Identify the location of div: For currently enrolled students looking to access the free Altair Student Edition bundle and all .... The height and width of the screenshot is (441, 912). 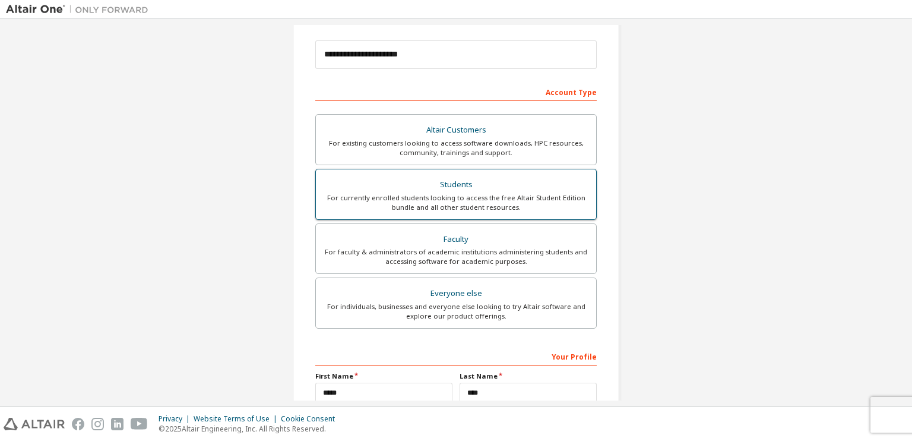
(456, 202).